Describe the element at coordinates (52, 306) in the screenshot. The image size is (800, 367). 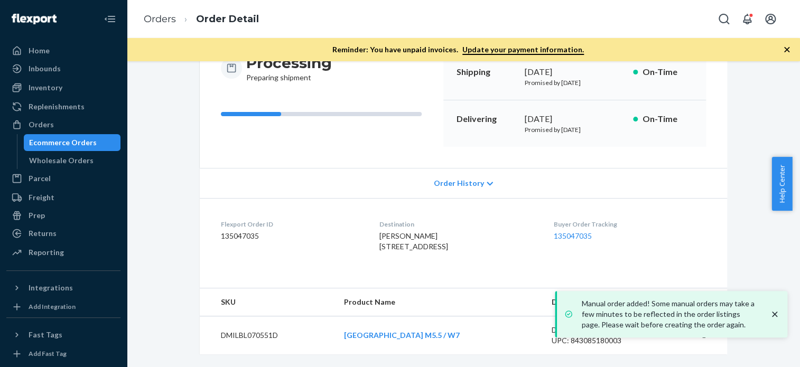
I see `div: Add Integration` at that location.